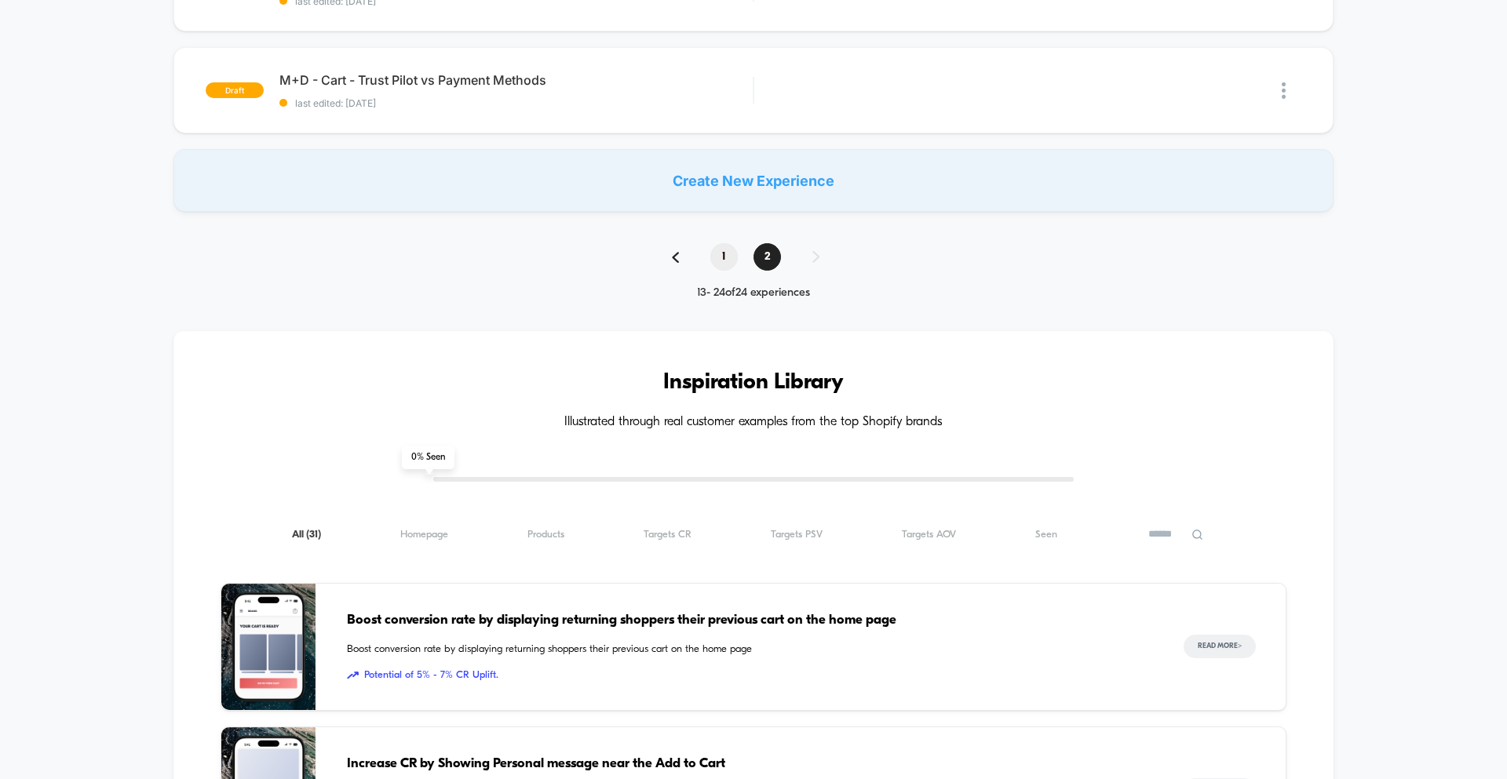 The image size is (1507, 779). Describe the element at coordinates (749, 676) in the screenshot. I see `span: Potential of 5% - 7% CR Uplift.` at that location.